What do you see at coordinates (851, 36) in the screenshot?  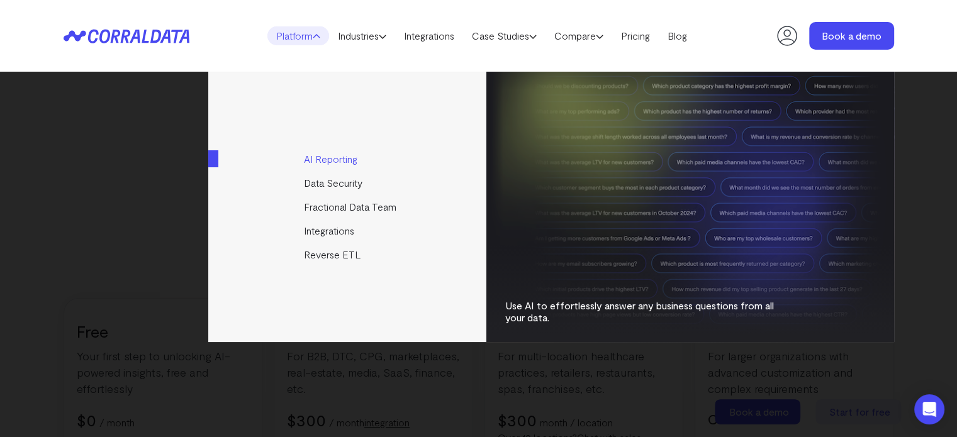 I see `a: Book a demo` at bounding box center [851, 36].